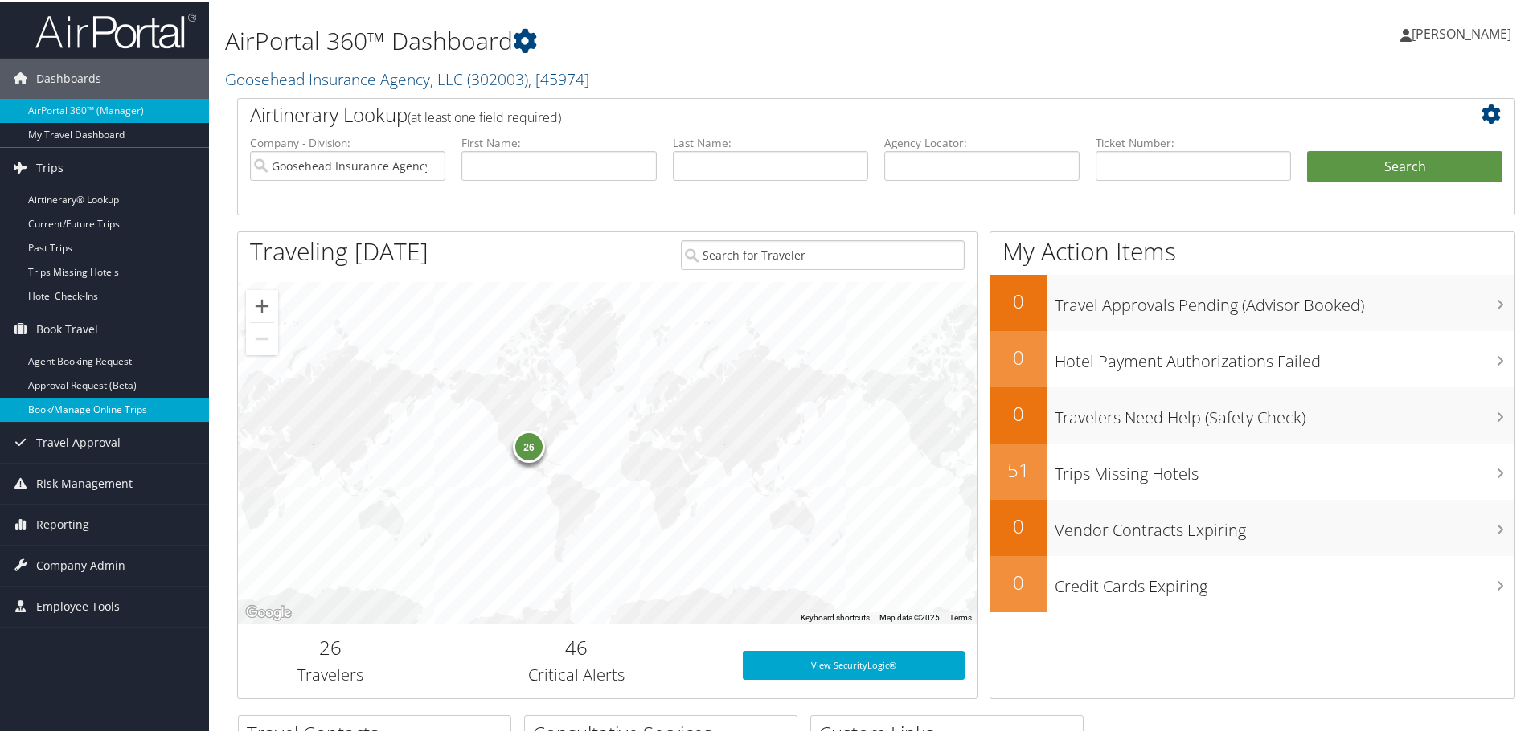  I want to click on span: Travel Approval, so click(78, 441).